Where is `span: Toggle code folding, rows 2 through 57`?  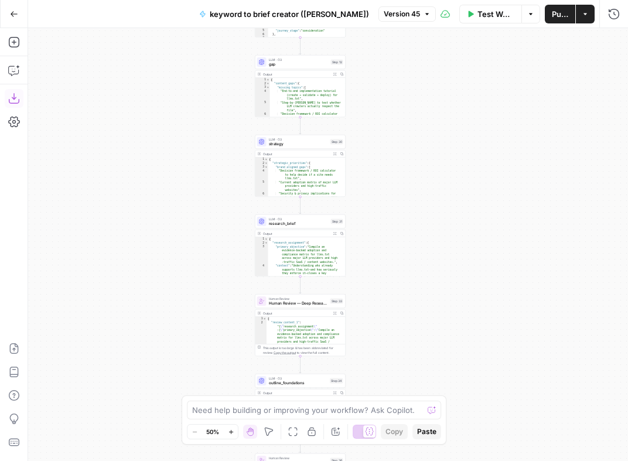 span: Toggle code folding, rows 2 through 57 is located at coordinates (268, 84).